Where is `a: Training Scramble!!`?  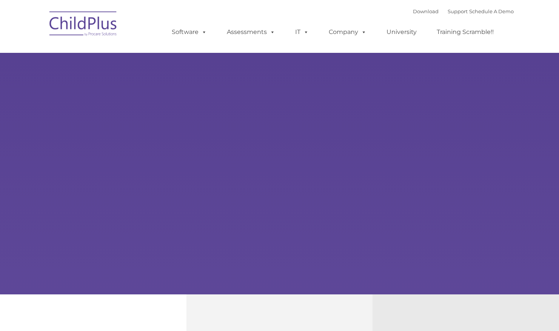 a: Training Scramble!! is located at coordinates (465, 32).